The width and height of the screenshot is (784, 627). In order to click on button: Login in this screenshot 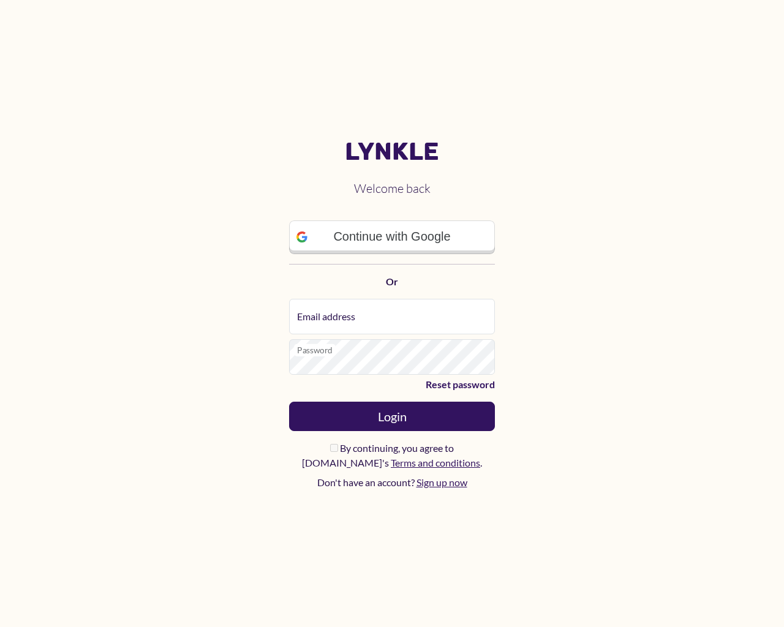, I will do `click(392, 416)`.